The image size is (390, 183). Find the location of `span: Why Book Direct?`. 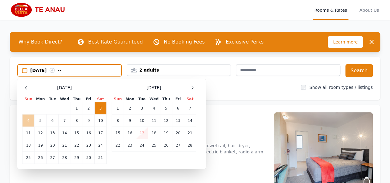

span: Why Book Direct? is located at coordinates (40, 42).